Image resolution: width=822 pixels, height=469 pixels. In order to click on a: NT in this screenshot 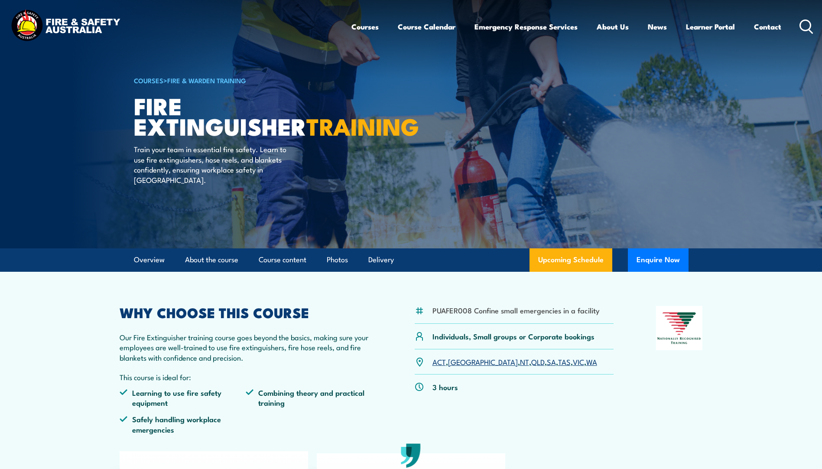, I will do `click(525, 362)`.